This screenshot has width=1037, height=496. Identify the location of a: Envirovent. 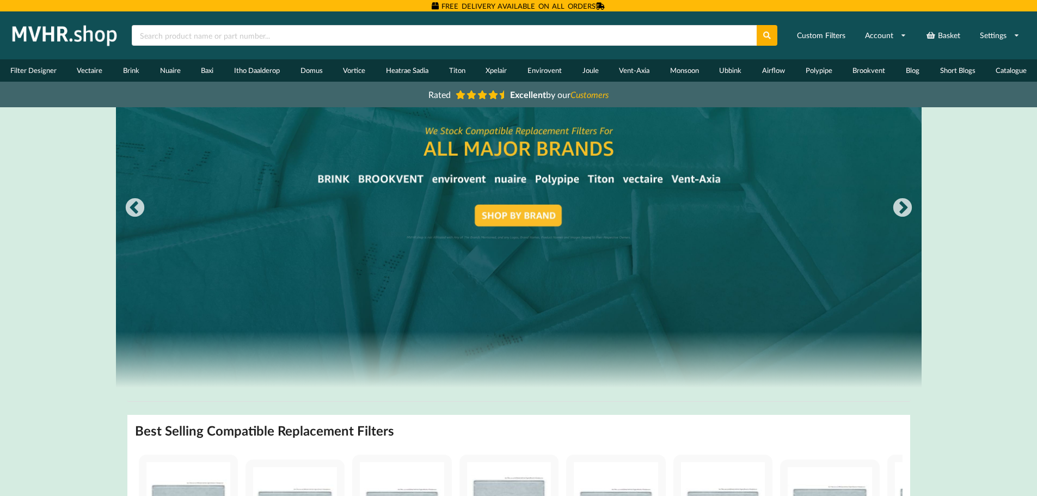
(545, 70).